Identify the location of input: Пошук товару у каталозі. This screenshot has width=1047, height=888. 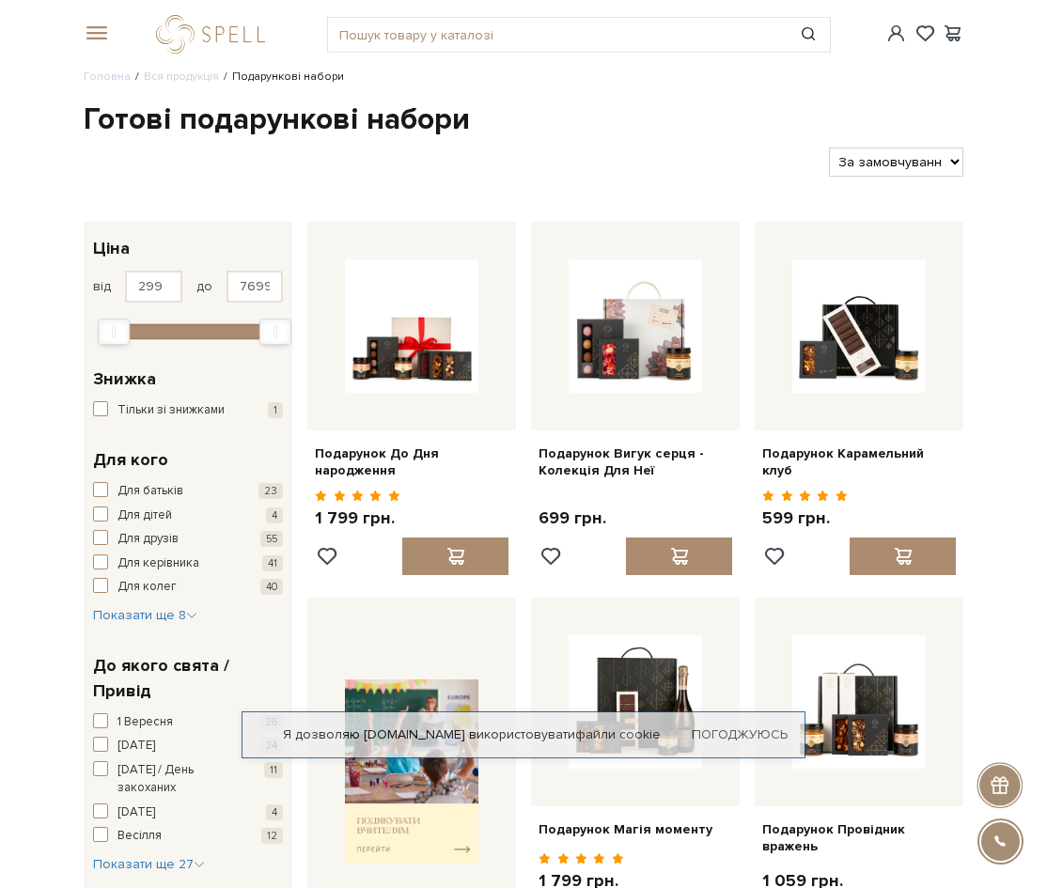
(557, 35).